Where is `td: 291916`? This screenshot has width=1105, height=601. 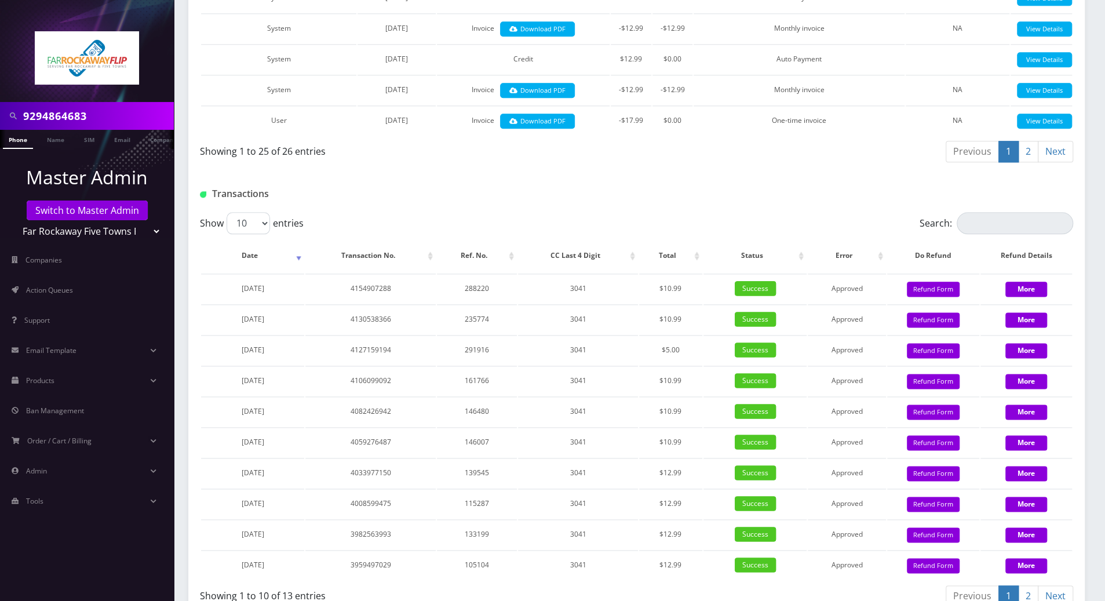 td: 291916 is located at coordinates (477, 349).